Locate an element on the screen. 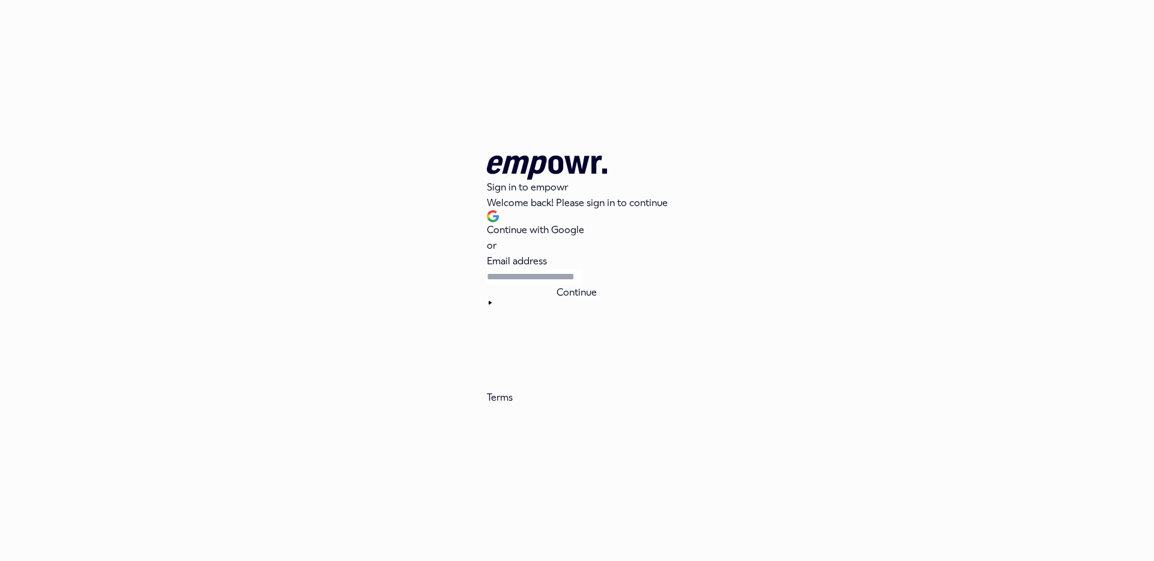 This screenshot has height=561, width=1154. p: Welcome back! Please sign in to continue is located at coordinates (577, 203).